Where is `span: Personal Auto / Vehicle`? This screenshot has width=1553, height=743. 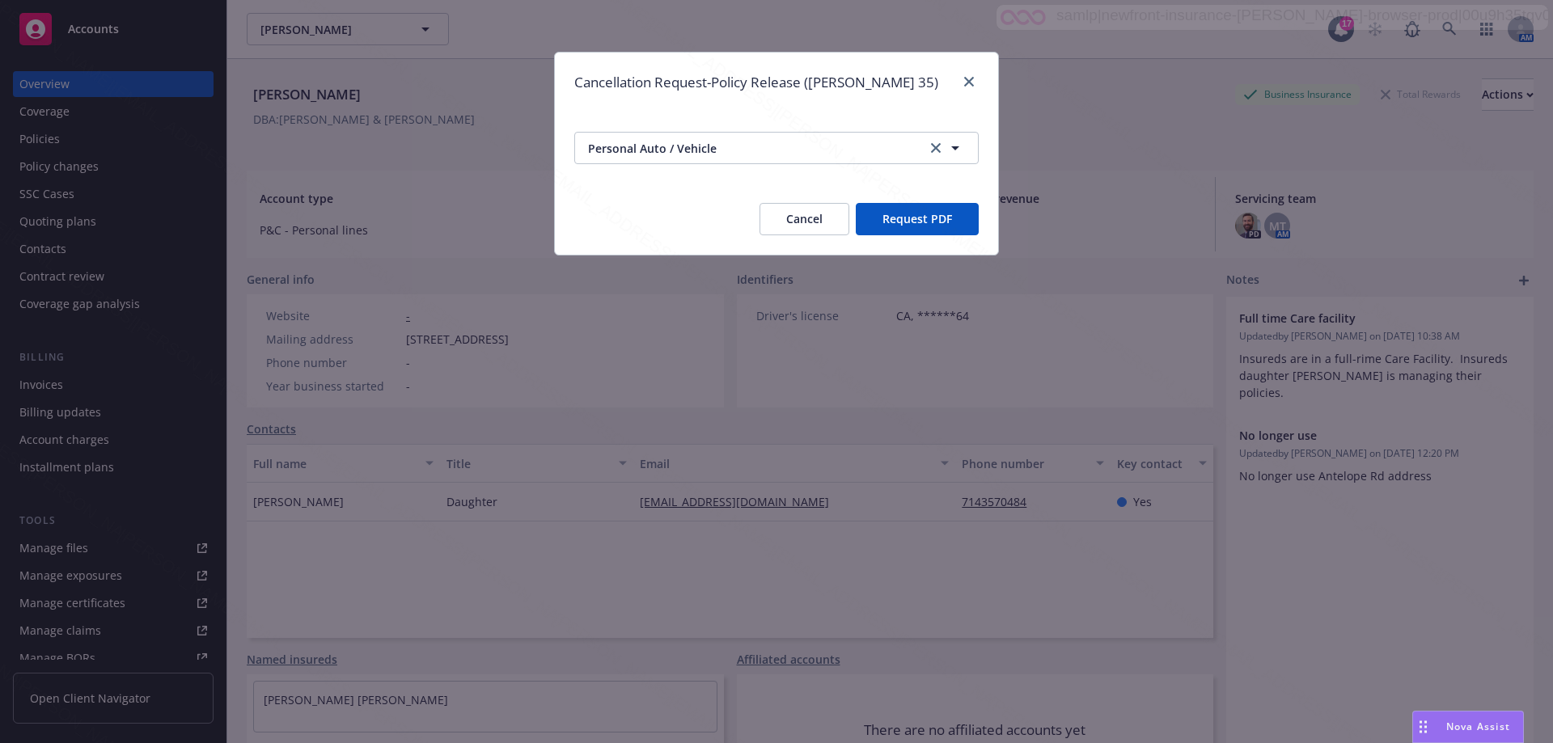 span: Personal Auto / Vehicle is located at coordinates (749, 148).